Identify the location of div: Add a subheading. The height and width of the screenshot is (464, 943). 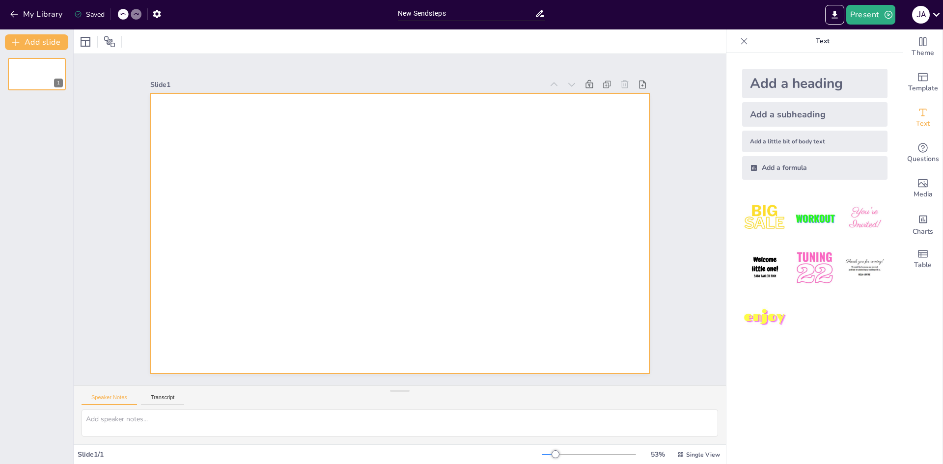
(815, 114).